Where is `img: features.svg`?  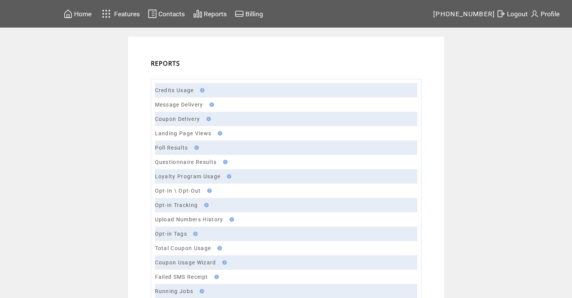 img: features.svg is located at coordinates (106, 14).